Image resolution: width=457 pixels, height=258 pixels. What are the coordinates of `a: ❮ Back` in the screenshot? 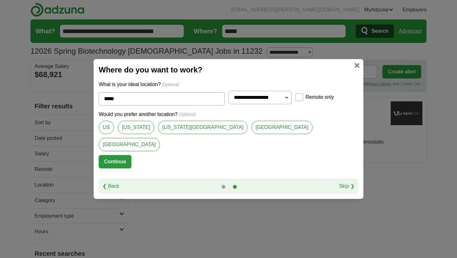 It's located at (111, 186).